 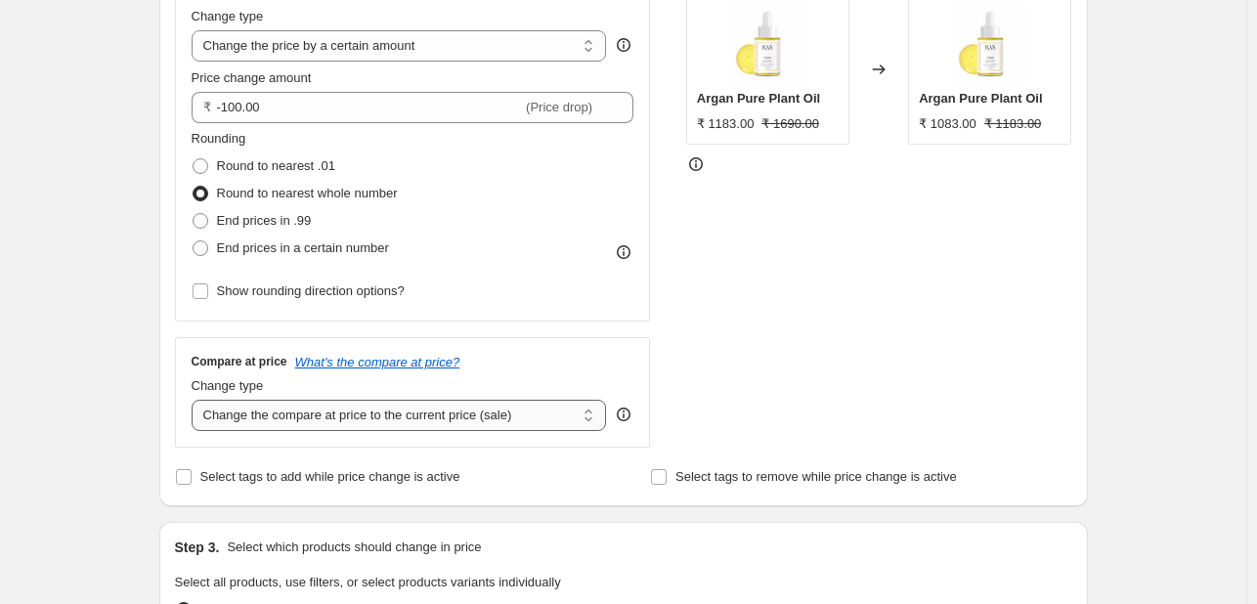 I want to click on strike: ₹ 1690.00, so click(x=790, y=124).